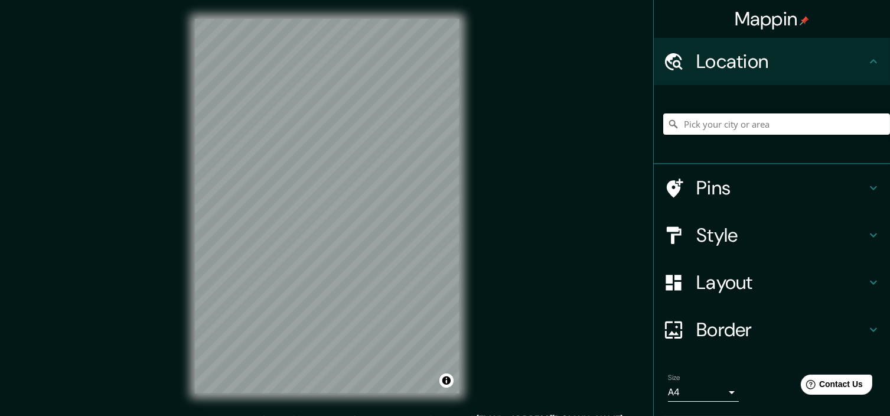 The height and width of the screenshot is (416, 890). What do you see at coordinates (327, 206) in the screenshot?
I see `canvas: Map` at bounding box center [327, 206].